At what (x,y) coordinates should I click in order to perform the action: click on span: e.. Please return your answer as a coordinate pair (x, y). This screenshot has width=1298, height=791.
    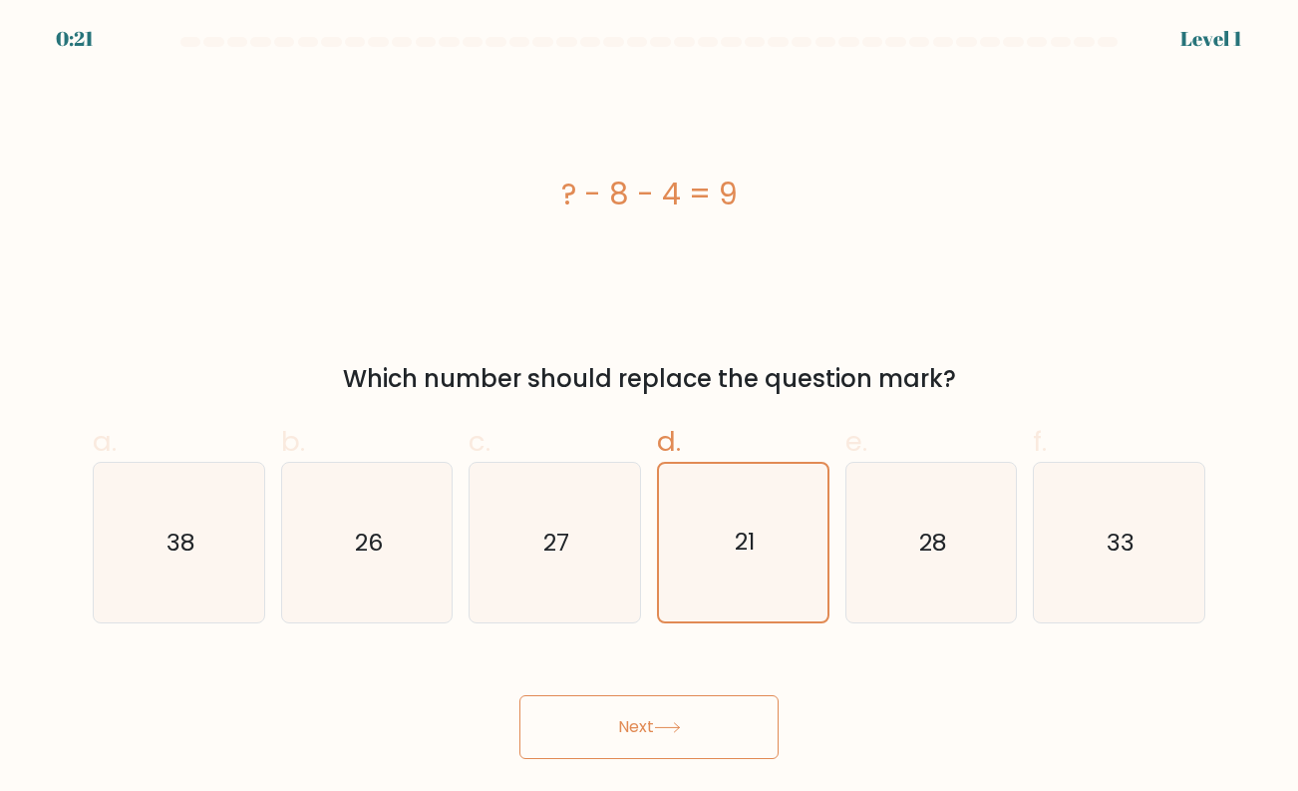
    Looking at the image, I should click on (856, 441).